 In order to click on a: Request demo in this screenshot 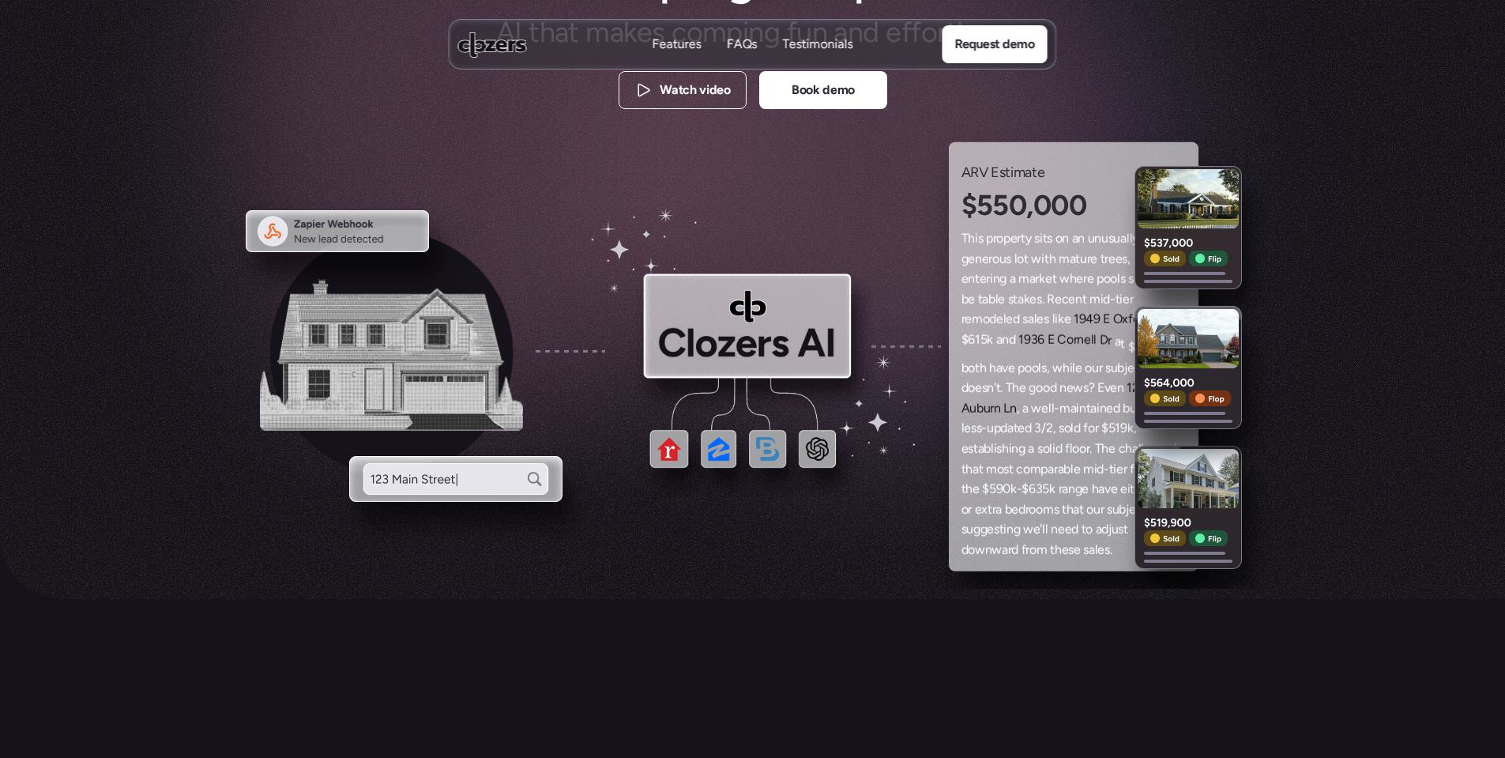, I will do `click(994, 44)`.